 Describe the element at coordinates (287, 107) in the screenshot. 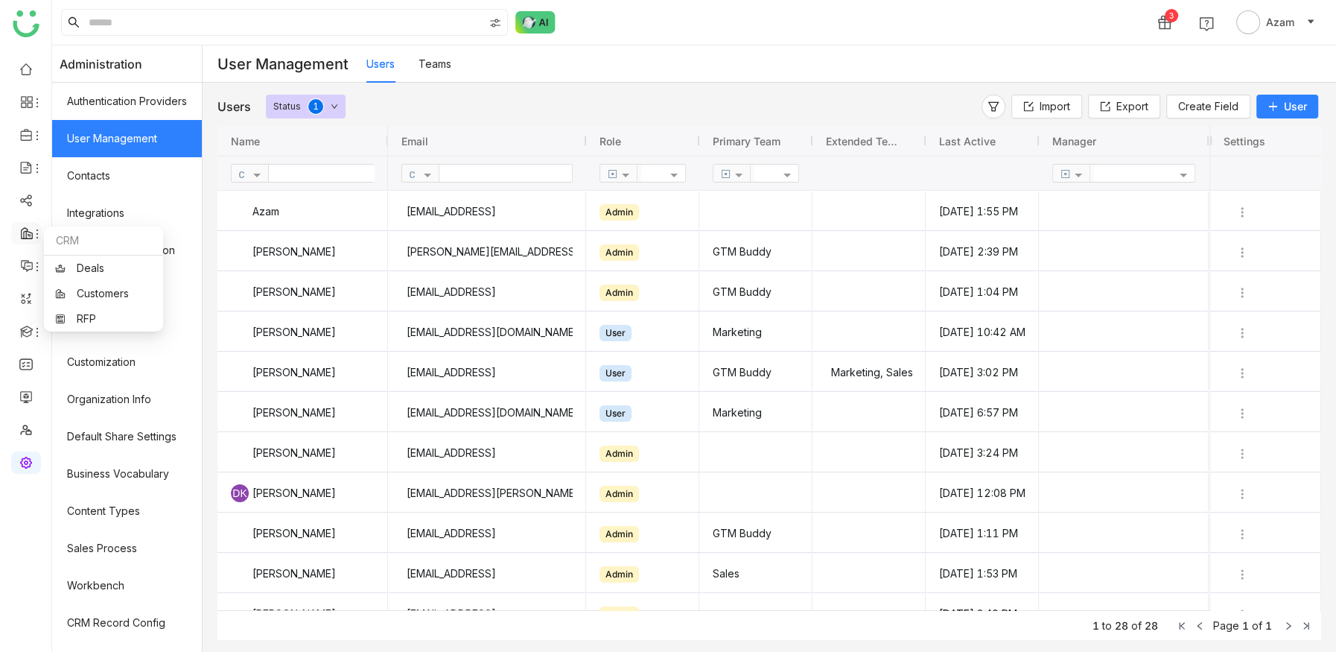

I see `div: Status` at that location.